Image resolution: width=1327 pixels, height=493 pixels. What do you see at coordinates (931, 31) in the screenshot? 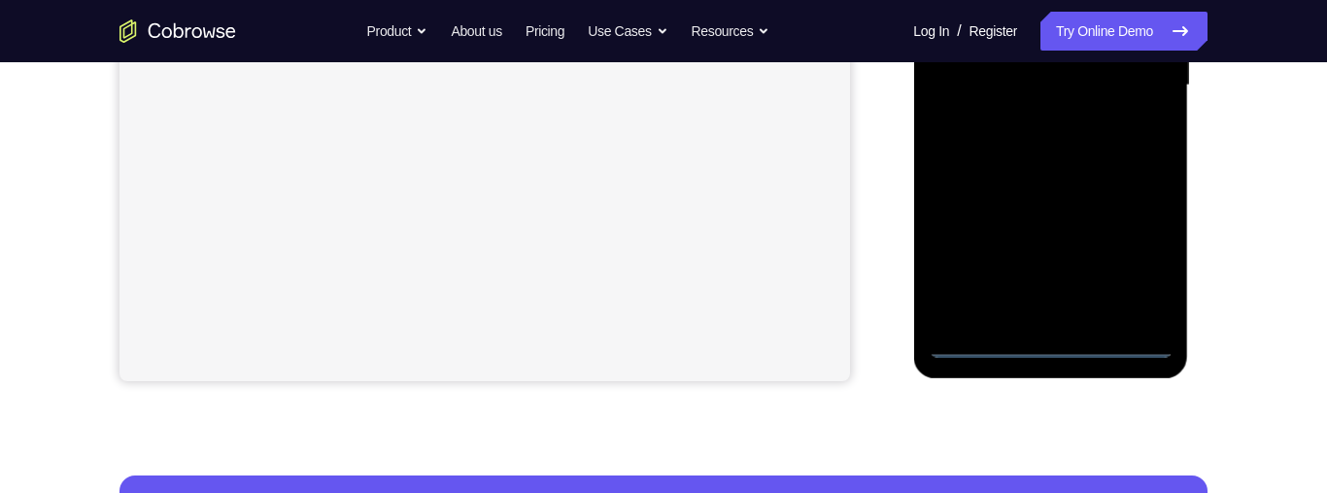
I see `a: Log In` at bounding box center [931, 31].